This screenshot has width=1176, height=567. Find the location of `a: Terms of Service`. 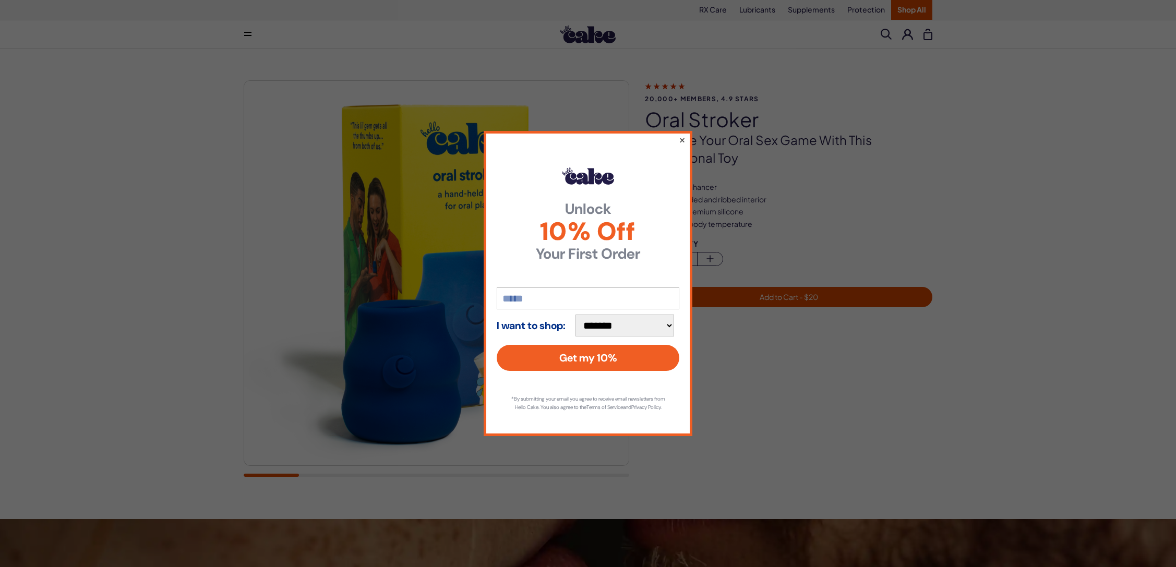

a: Terms of Service is located at coordinates (605, 407).